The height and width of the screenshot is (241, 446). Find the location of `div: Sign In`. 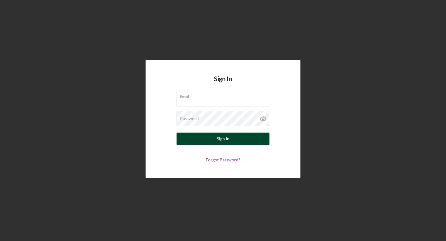

div: Sign In is located at coordinates (223, 139).